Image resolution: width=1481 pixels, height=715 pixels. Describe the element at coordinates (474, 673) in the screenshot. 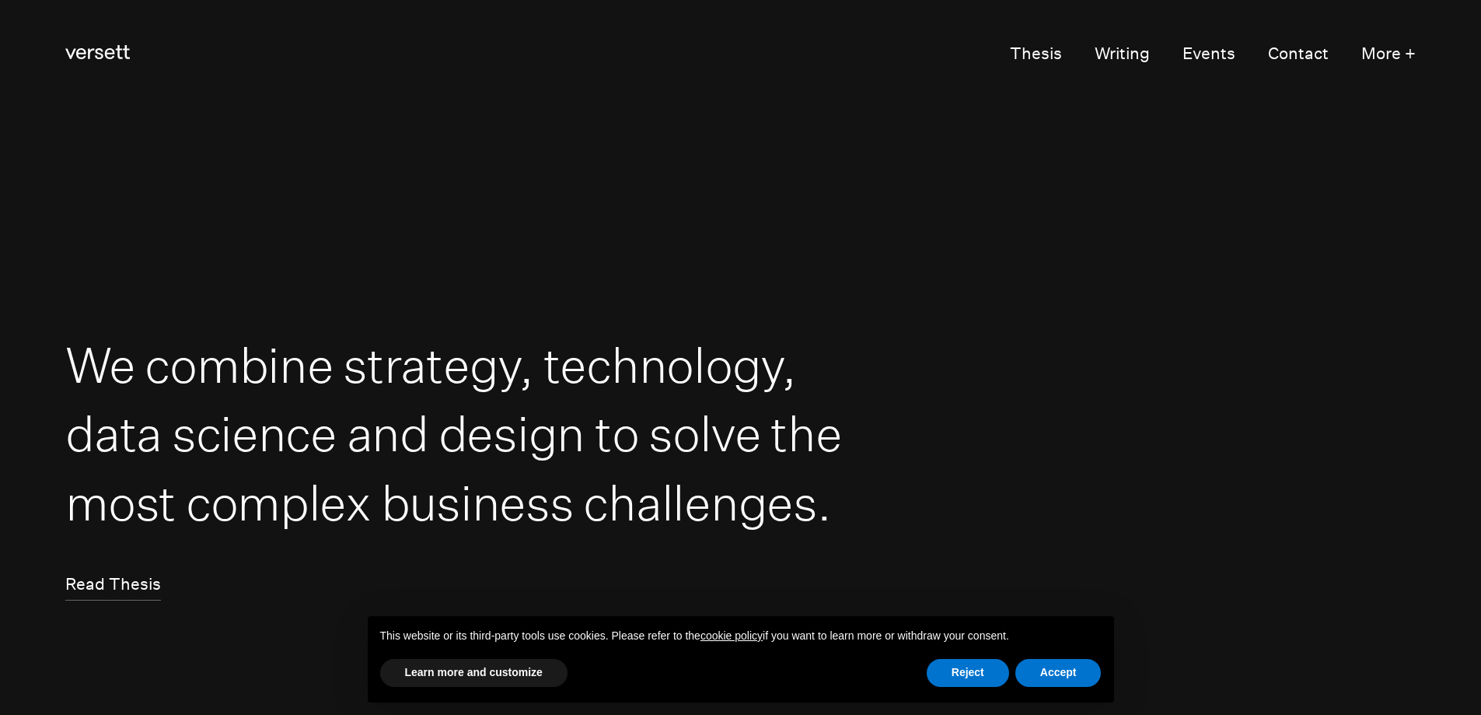

I see `button: Learn more and customize` at that location.